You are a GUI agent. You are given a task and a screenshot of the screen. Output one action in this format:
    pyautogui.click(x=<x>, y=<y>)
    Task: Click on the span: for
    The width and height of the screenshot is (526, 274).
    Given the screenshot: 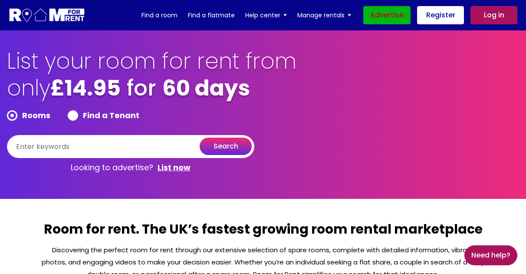 What is the action you would take?
    pyautogui.click(x=141, y=88)
    